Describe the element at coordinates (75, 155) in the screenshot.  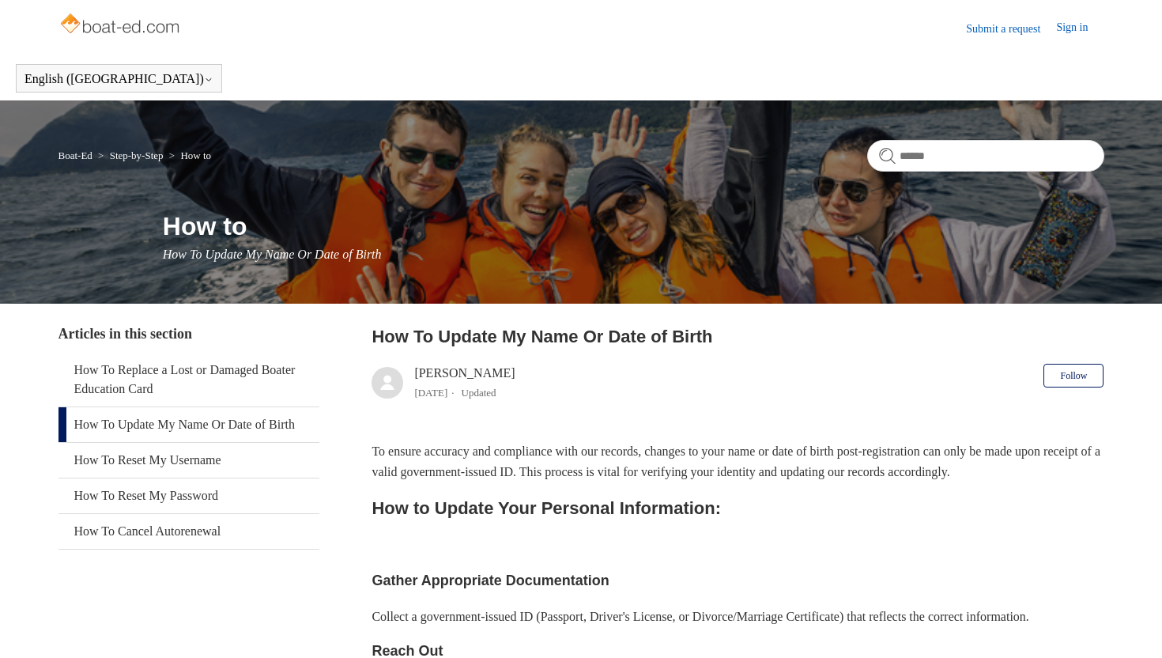
I see `a: Boat-Ed` at that location.